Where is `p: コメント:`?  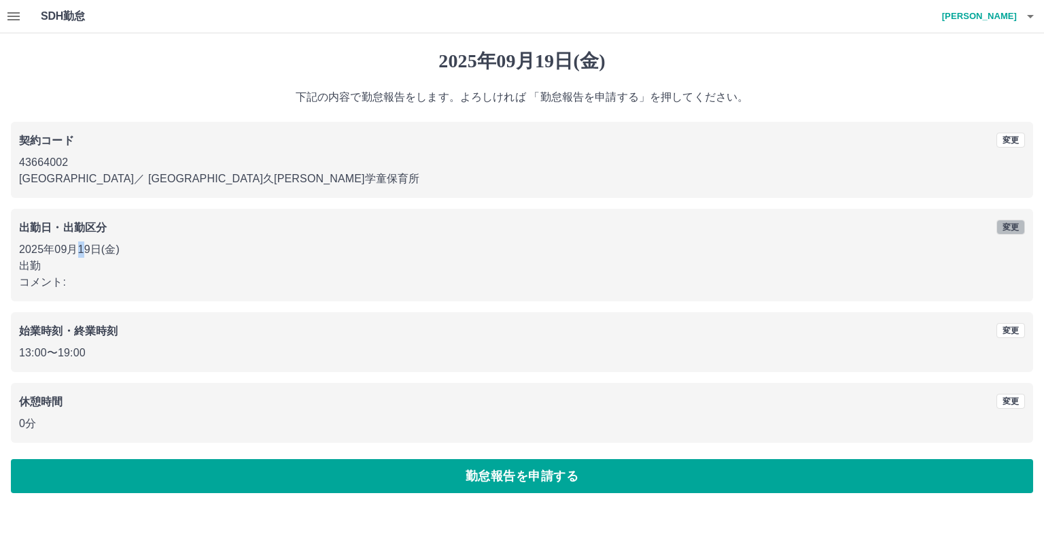
p: コメント: is located at coordinates (522, 282).